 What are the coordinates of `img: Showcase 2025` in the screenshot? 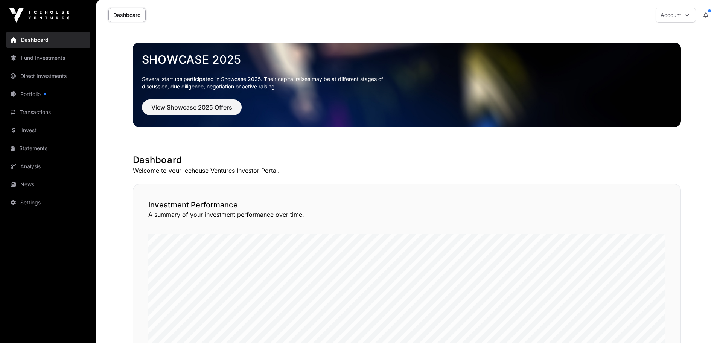 It's located at (407, 85).